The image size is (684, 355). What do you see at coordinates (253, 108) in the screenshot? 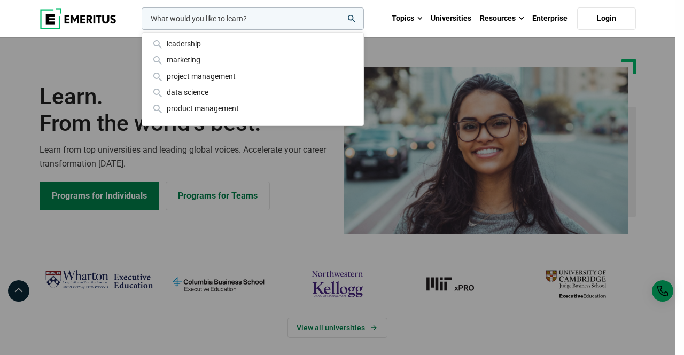
I see `div: product management` at bounding box center [253, 108].